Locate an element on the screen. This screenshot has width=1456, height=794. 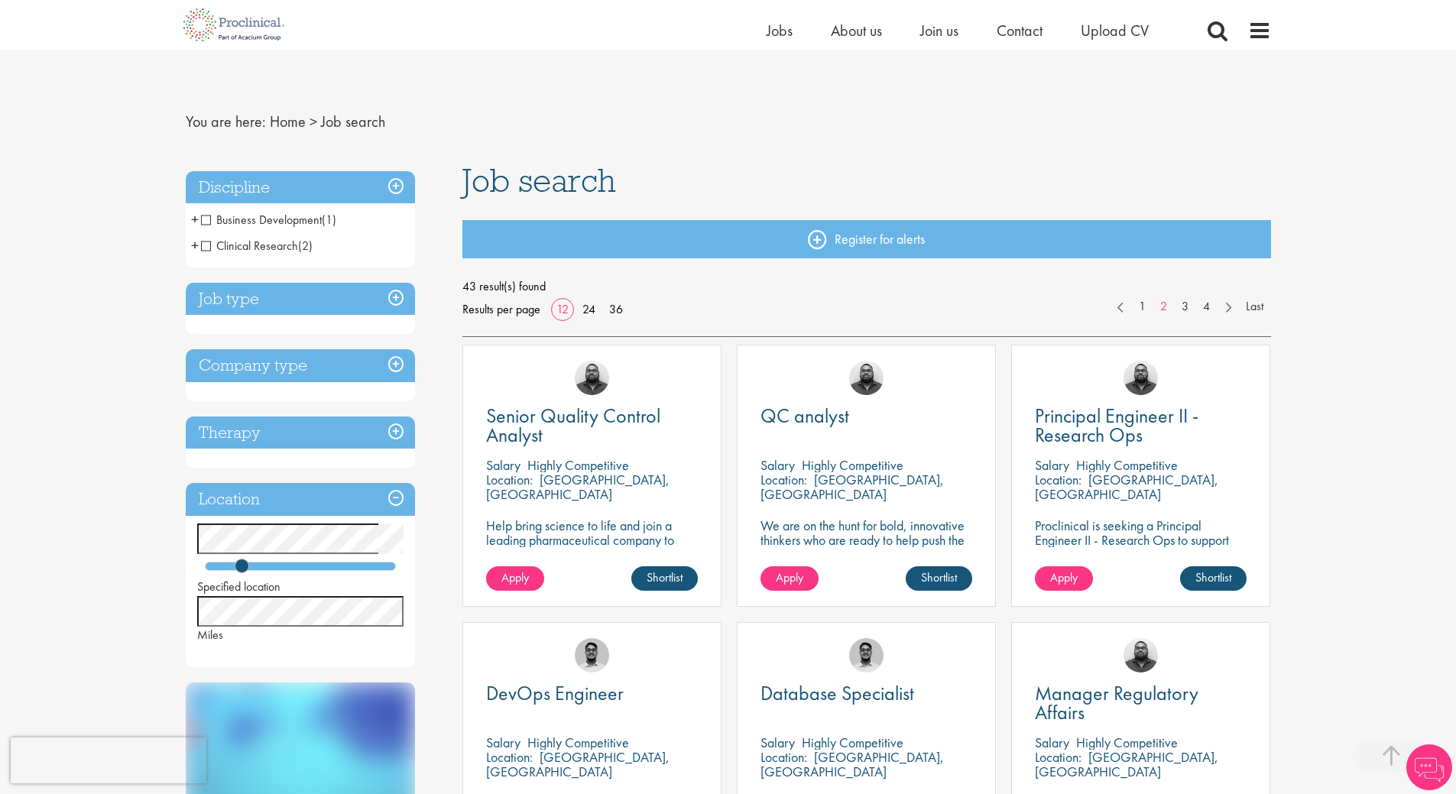
span: Jobs is located at coordinates (780, 31).